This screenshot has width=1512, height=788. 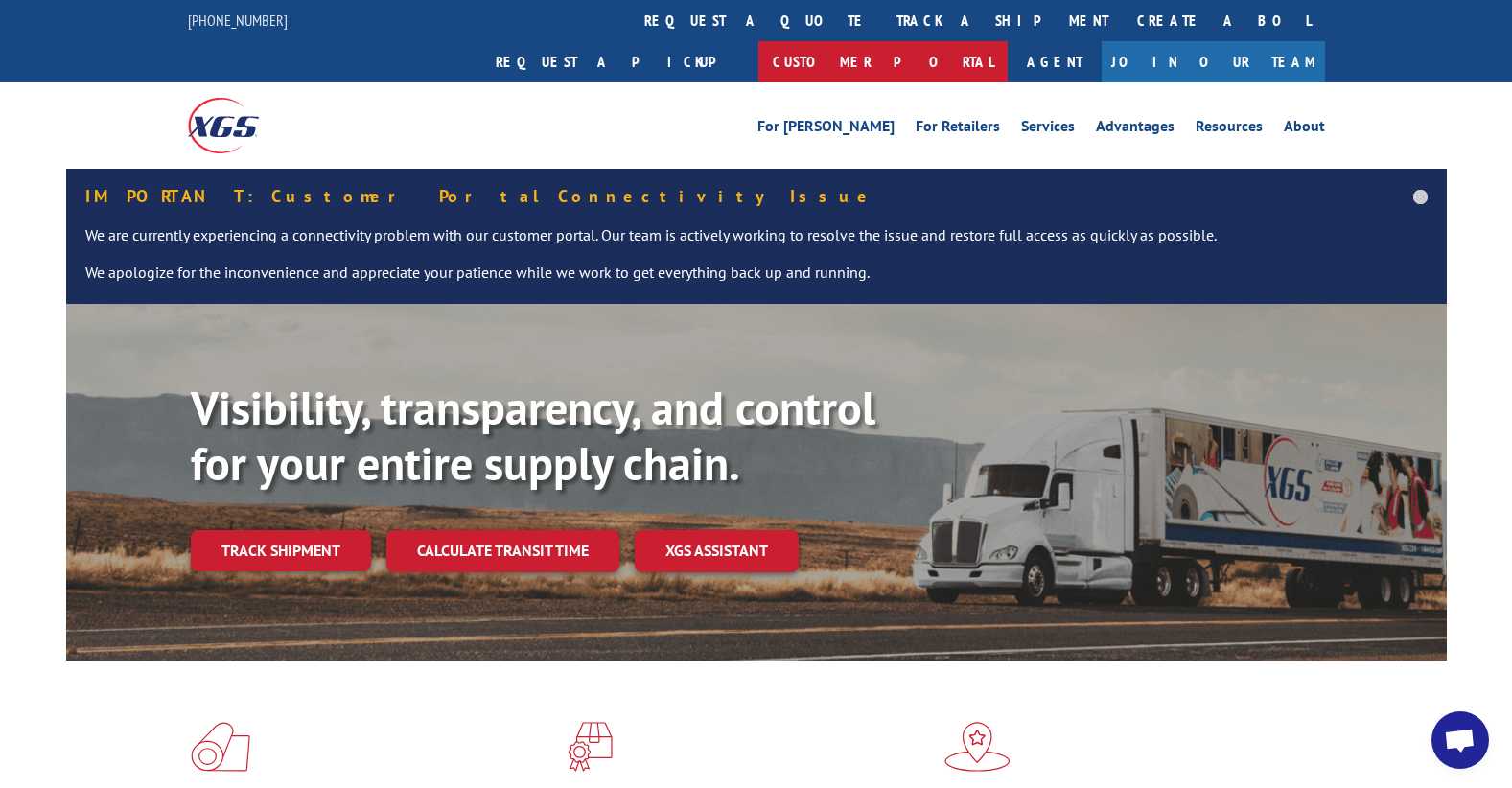 I want to click on a: Track shipment, so click(x=281, y=550).